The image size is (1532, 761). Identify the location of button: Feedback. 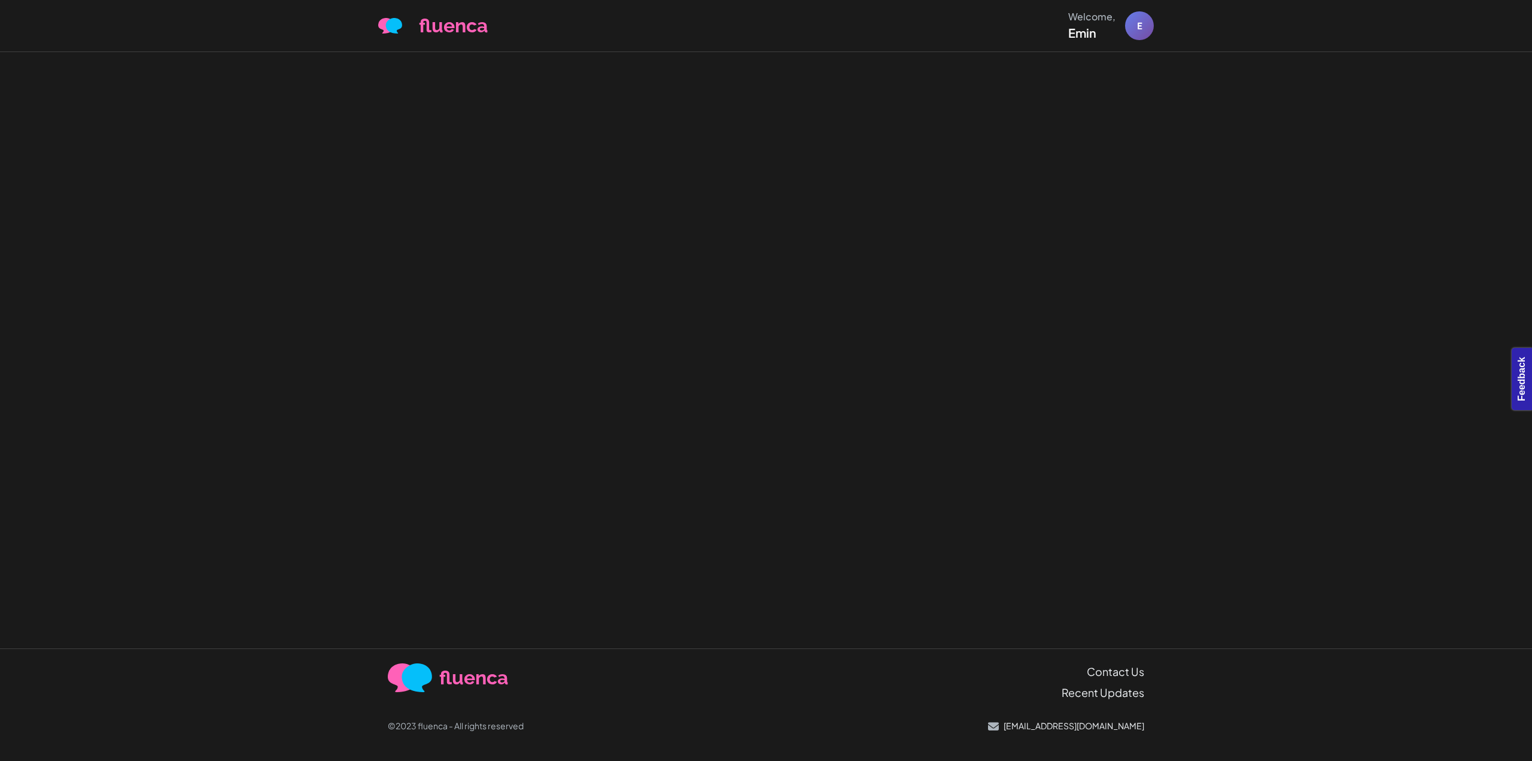
(37, 14).